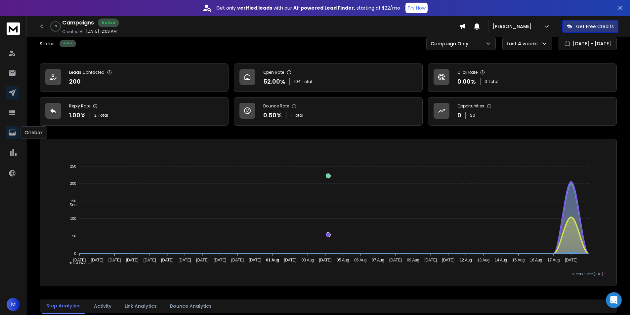 The height and width of the screenshot is (315, 630). Describe the element at coordinates (13, 305) in the screenshot. I see `button: M` at that location.